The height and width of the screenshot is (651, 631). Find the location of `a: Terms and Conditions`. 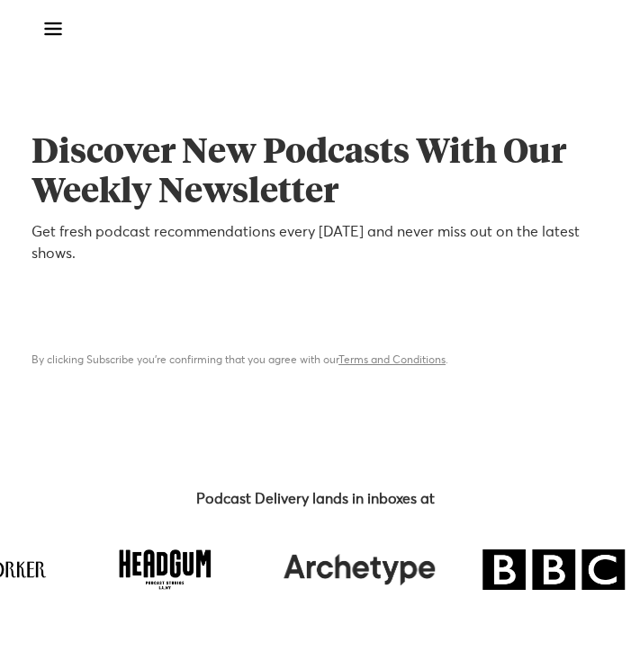

a: Terms and Conditions is located at coordinates (391, 361).